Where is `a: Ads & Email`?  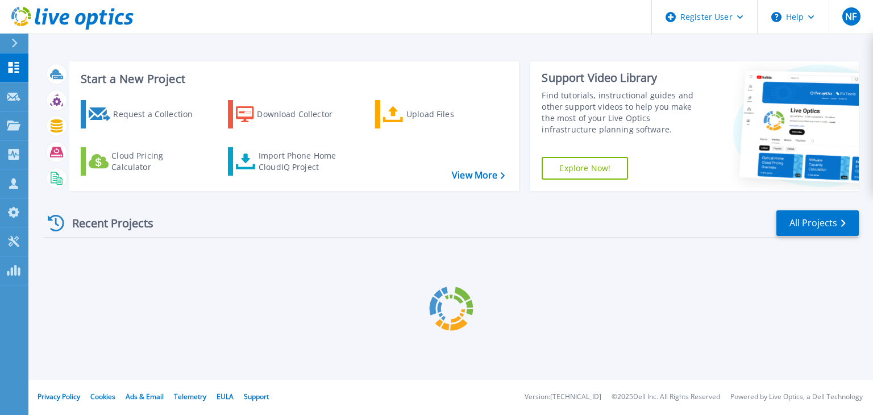 a: Ads & Email is located at coordinates (144, 396).